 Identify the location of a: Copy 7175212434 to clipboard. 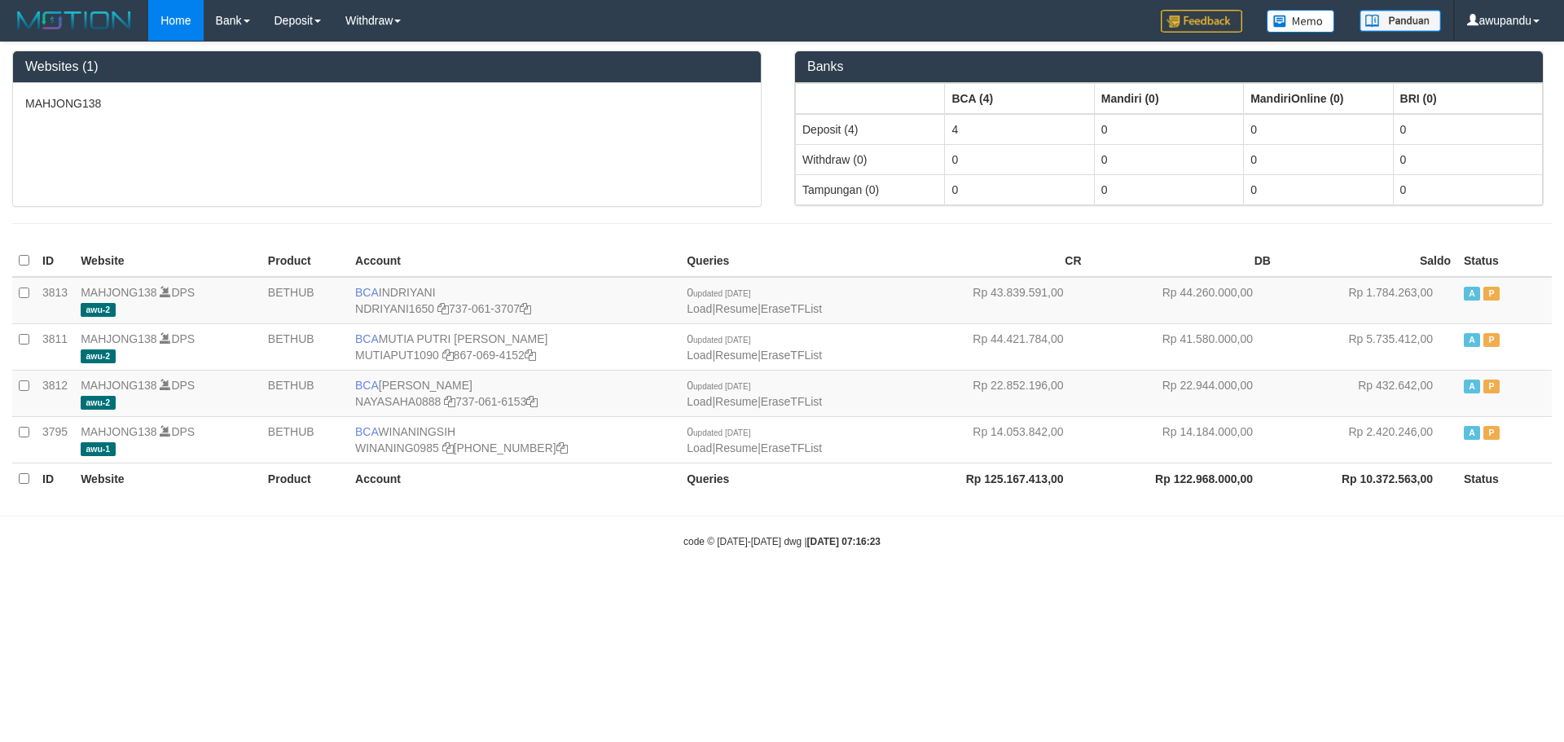
(562, 448).